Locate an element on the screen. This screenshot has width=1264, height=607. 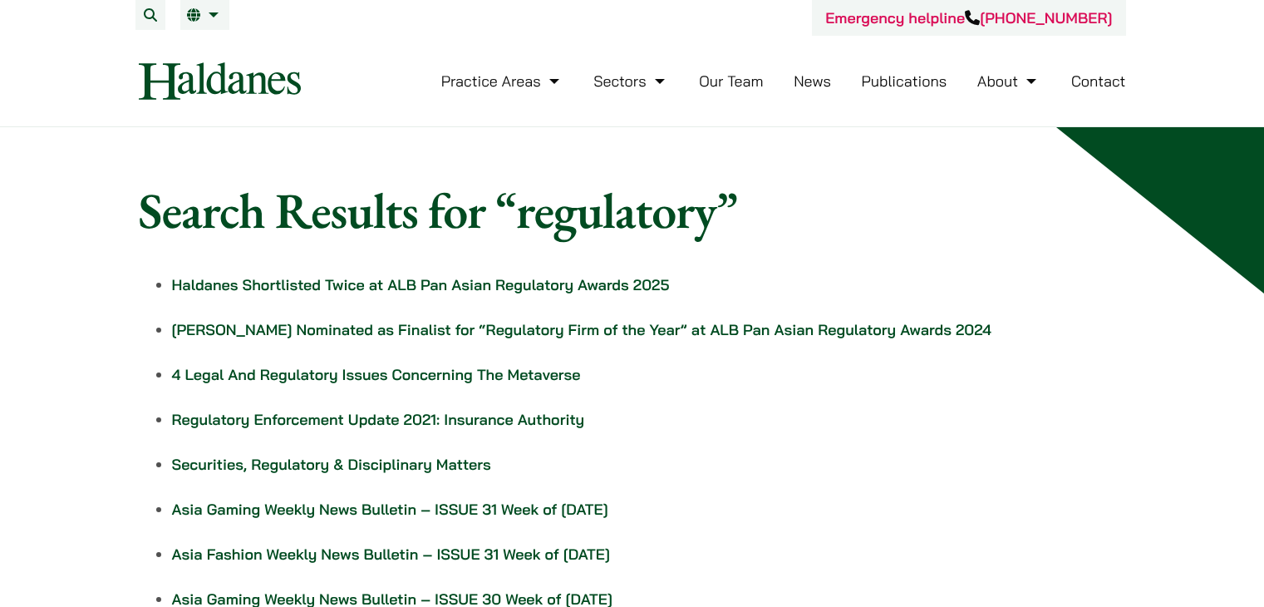
a: Practice Areas is located at coordinates (502, 81).